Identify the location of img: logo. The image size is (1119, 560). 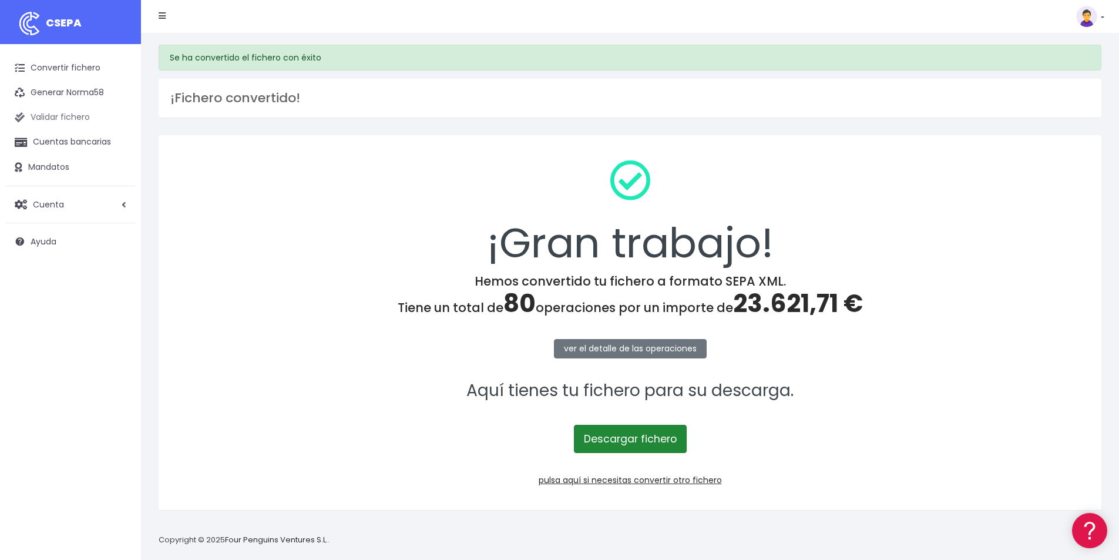
(29, 23).